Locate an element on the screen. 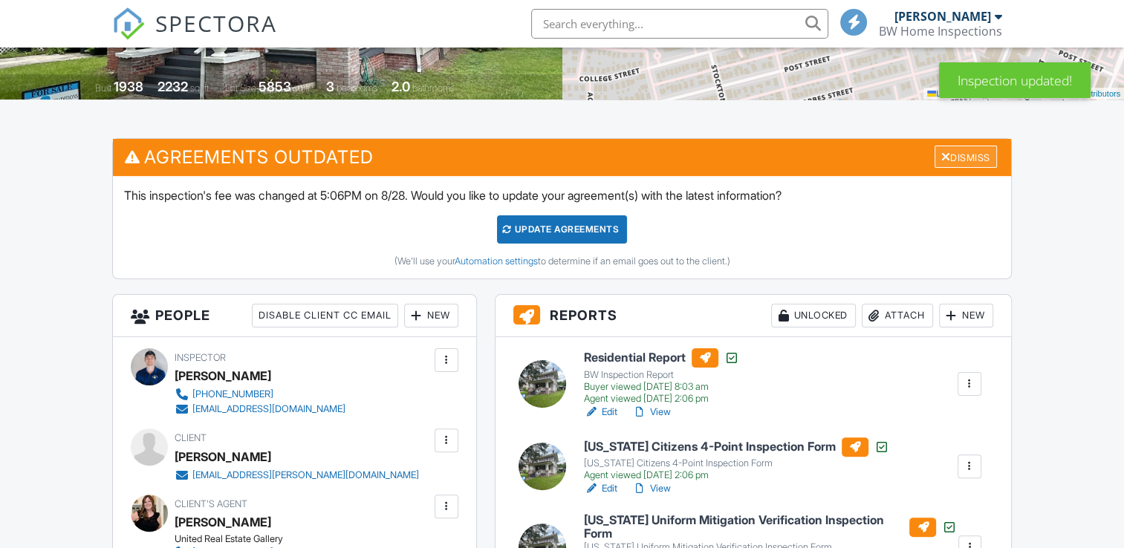  span: Client is located at coordinates (190, 438).